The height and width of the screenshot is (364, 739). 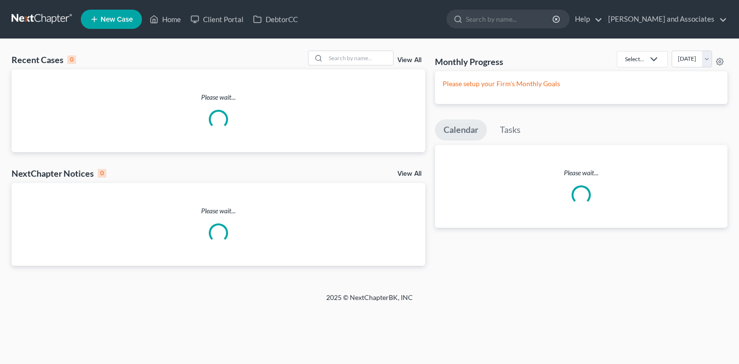 I want to click on a: Help, so click(x=586, y=19).